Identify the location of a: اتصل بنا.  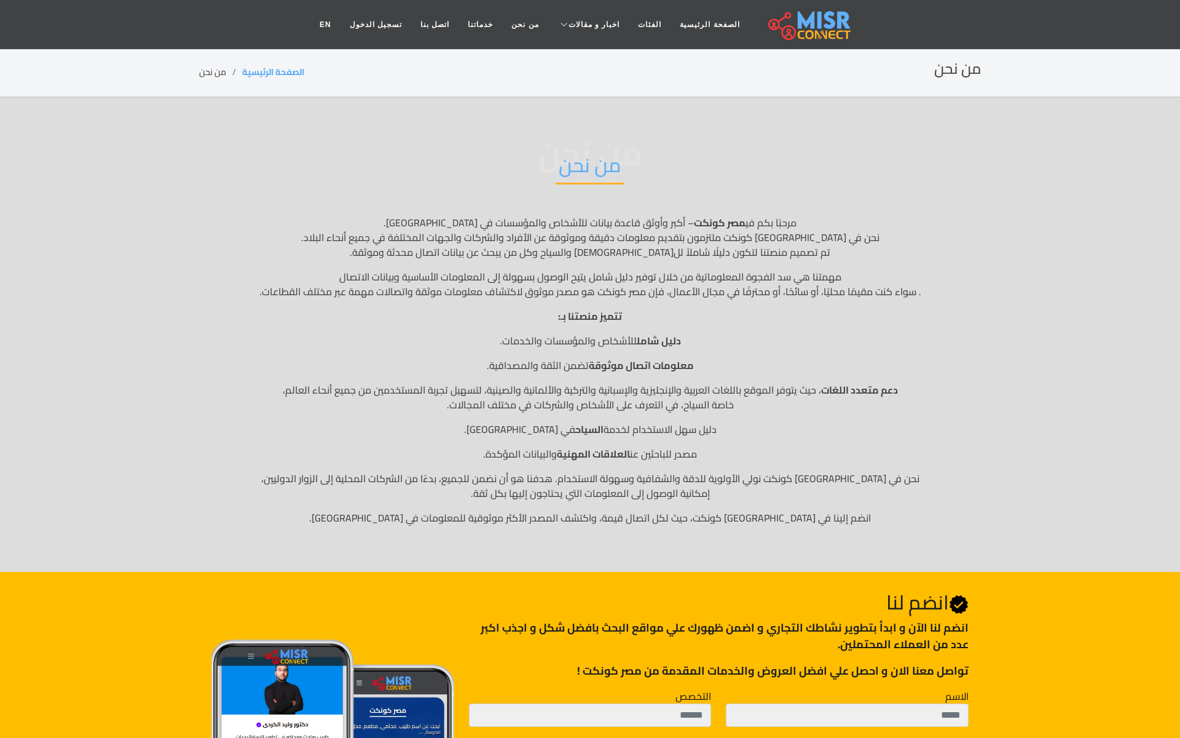
(435, 25).